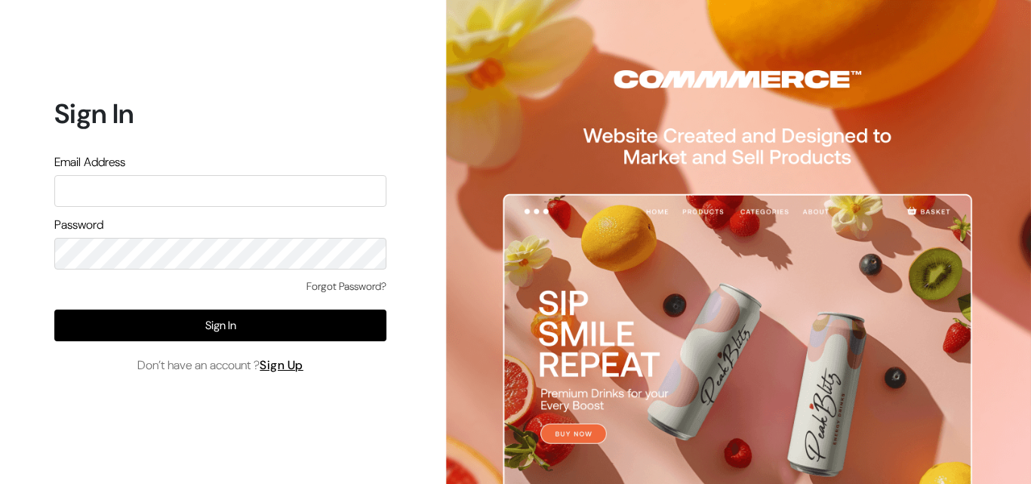 This screenshot has height=484, width=1031. Describe the element at coordinates (220, 113) in the screenshot. I see `h1: Sign In` at that location.